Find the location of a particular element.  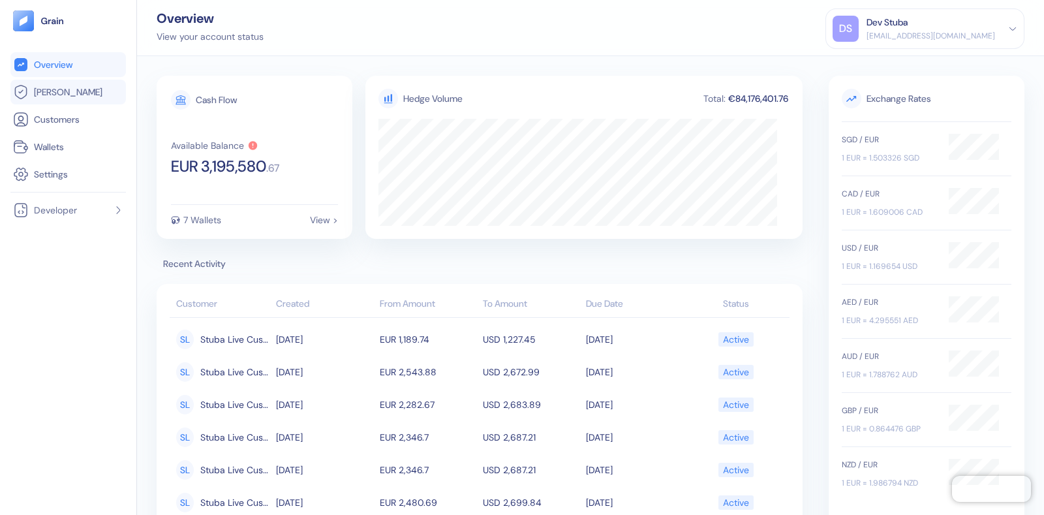

div: View your account status is located at coordinates (210, 37).